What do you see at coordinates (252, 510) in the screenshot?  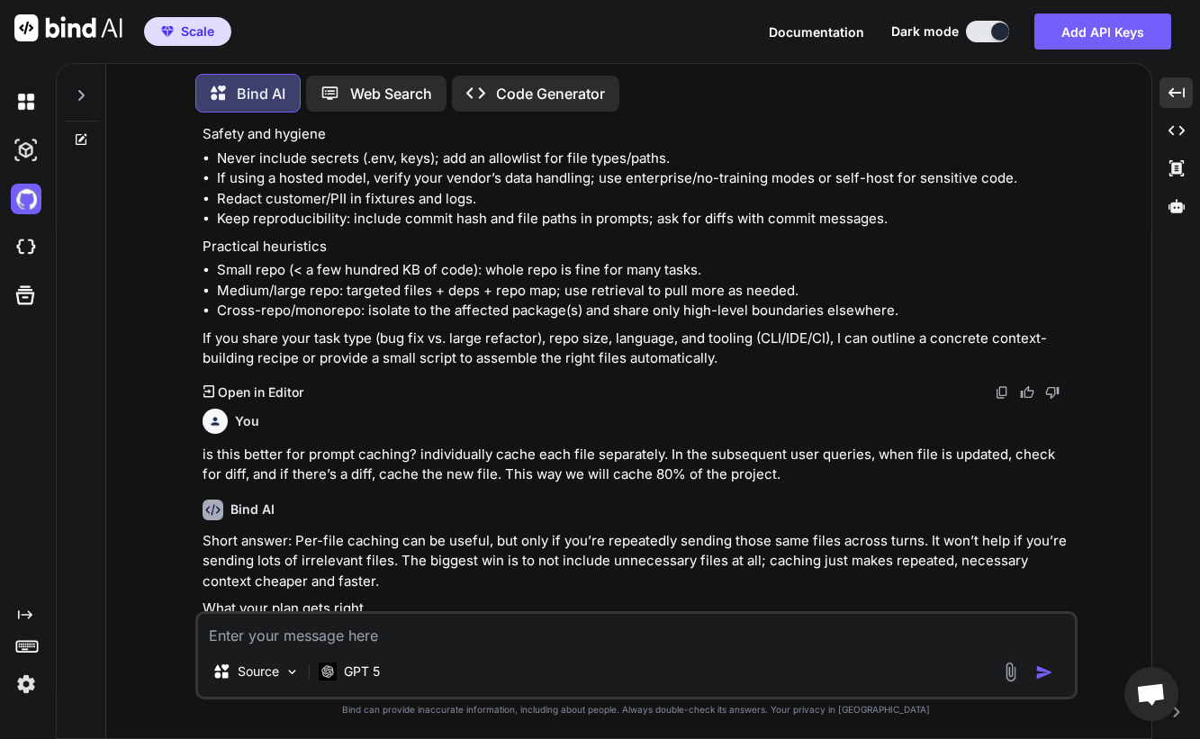 I see `h6: Bind AI` at bounding box center [252, 510].